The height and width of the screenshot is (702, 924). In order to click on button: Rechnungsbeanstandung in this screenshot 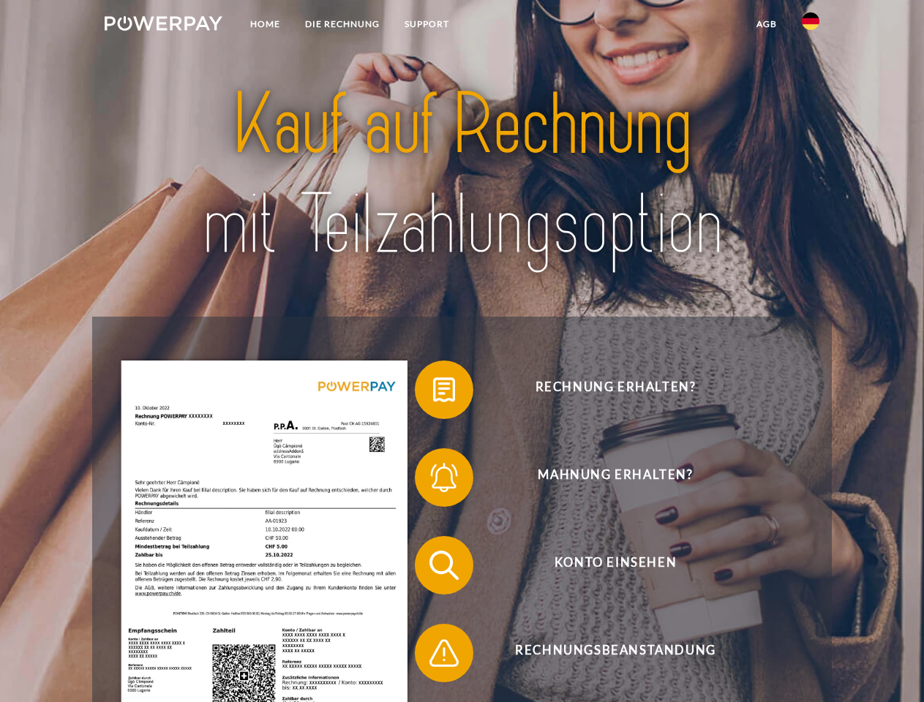, I will do `click(605, 653)`.